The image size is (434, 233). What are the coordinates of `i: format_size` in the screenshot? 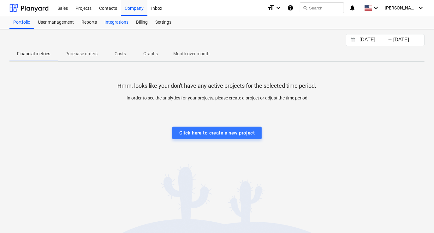 It's located at (271, 8).